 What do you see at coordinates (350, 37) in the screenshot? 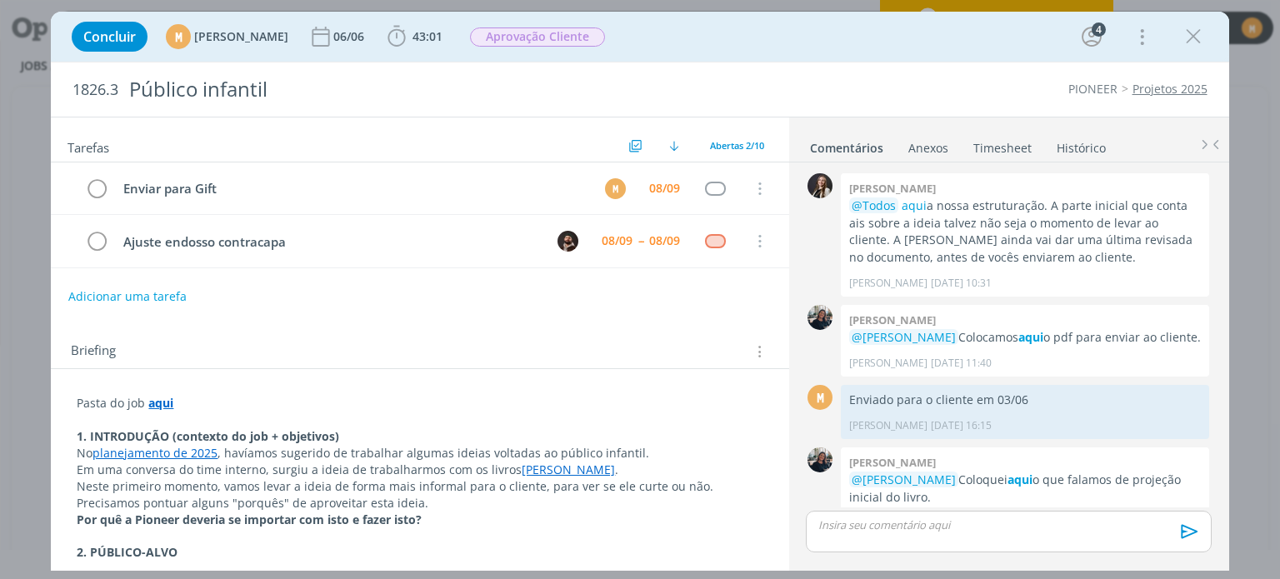
I see `div: 06/06` at bounding box center [350, 37].